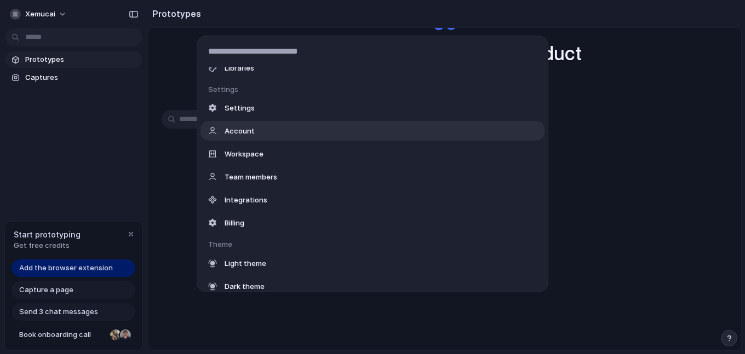 The image size is (745, 354). I want to click on span: Team members, so click(251, 177).